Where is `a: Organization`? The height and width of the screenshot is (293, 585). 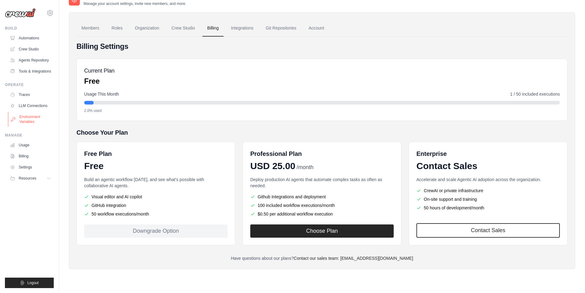 a: Organization is located at coordinates (147, 28).